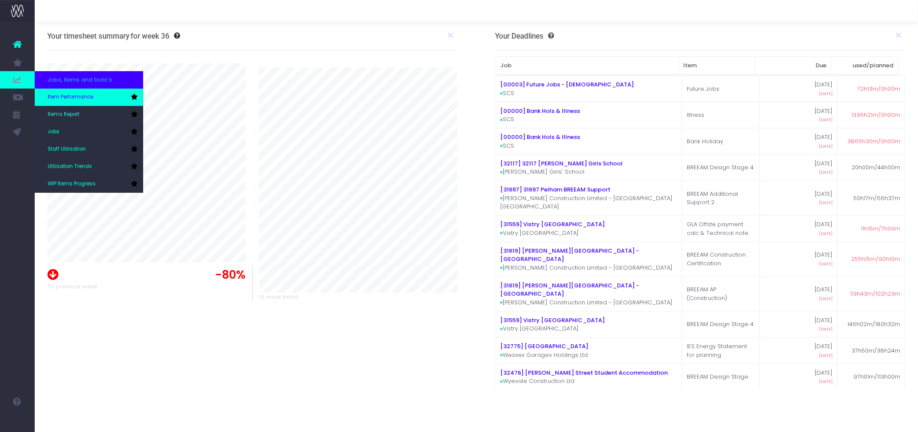  What do you see at coordinates (794, 66) in the screenshot?
I see `th: Due: activate to sort column ascending` at bounding box center [794, 66].